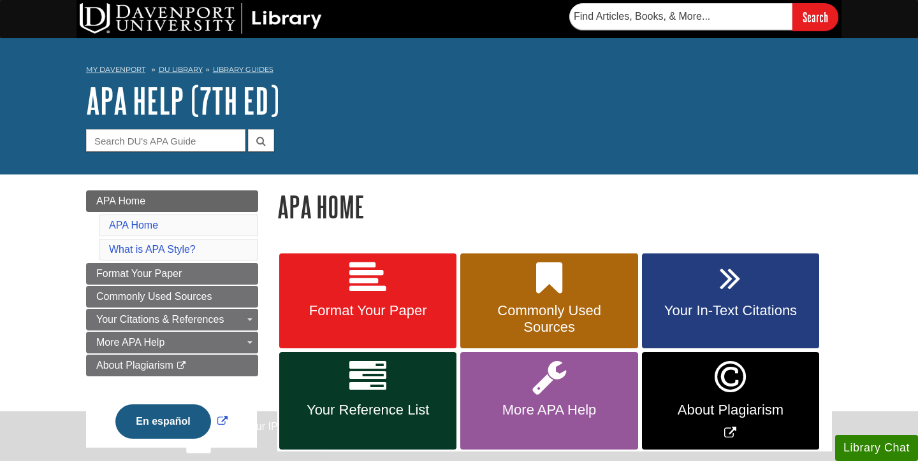 The width and height of the screenshot is (918, 461). I want to click on button: En español, so click(163, 422).